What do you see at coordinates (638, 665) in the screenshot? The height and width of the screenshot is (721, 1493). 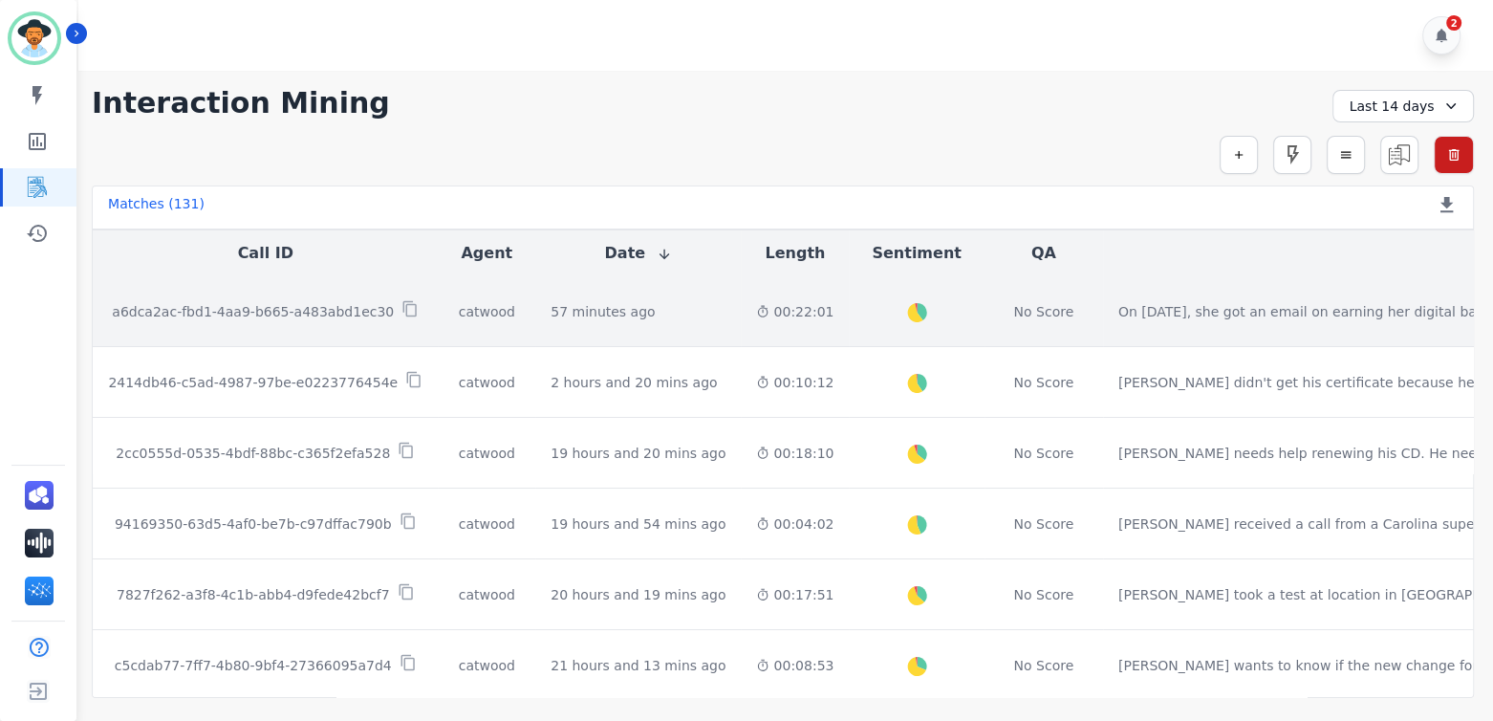 I see `div: 21 hours and 13 mins ago` at bounding box center [638, 665].